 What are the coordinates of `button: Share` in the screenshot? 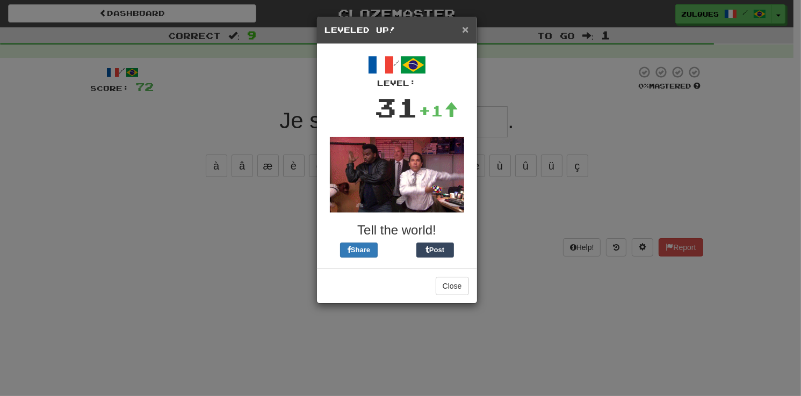 It's located at (359, 250).